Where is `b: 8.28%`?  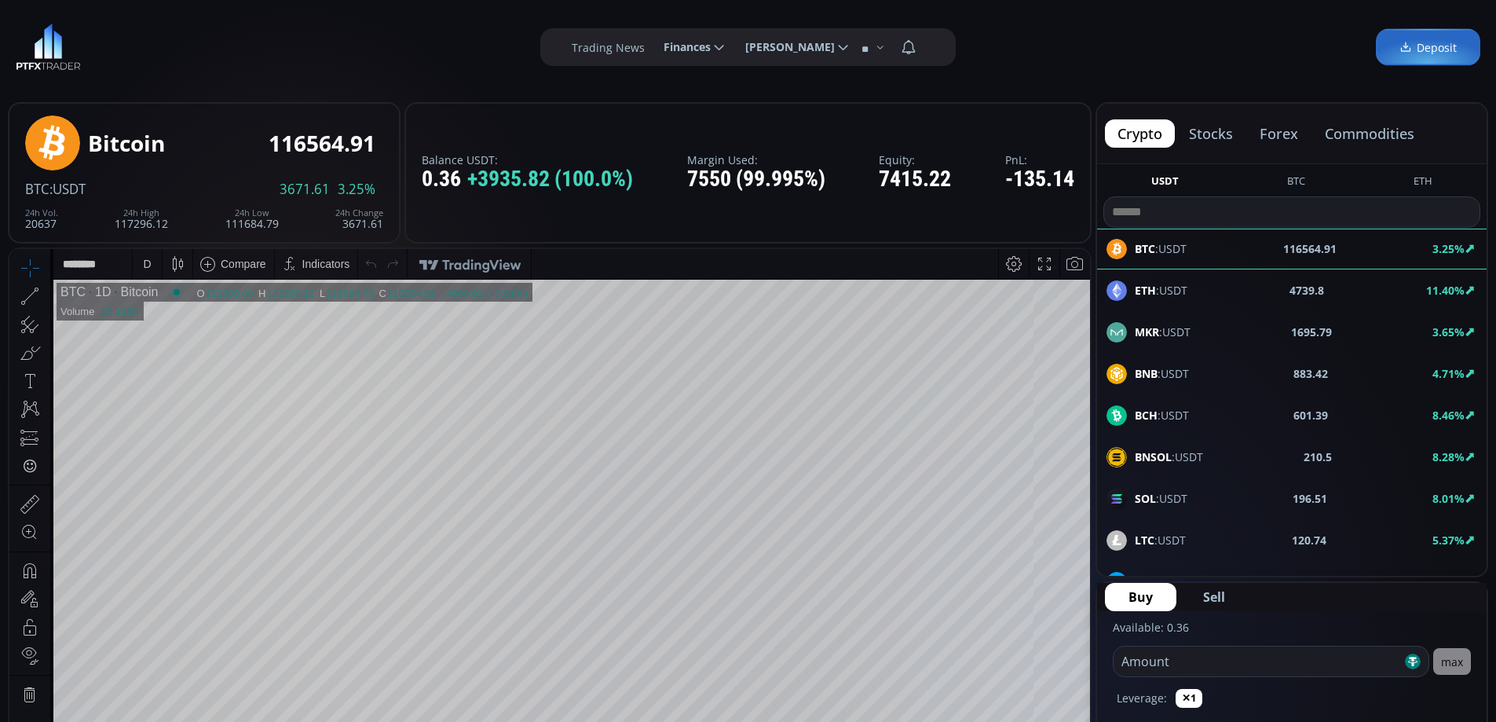
b: 8.28% is located at coordinates (1449, 456).